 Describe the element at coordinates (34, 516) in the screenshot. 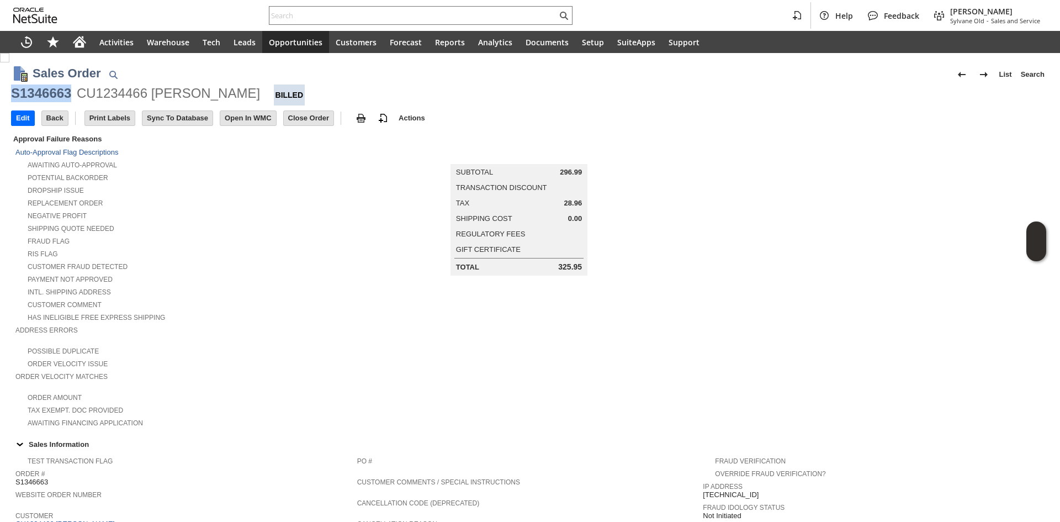

I see `a: Customer` at that location.